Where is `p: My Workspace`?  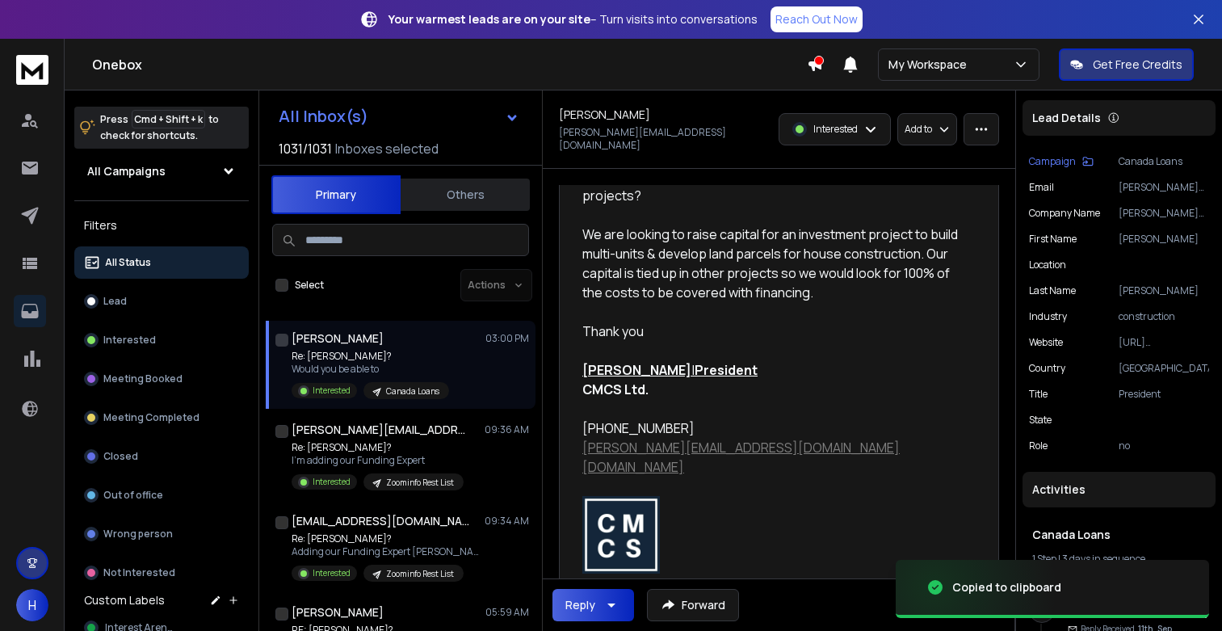
p: My Workspace is located at coordinates (931, 65).